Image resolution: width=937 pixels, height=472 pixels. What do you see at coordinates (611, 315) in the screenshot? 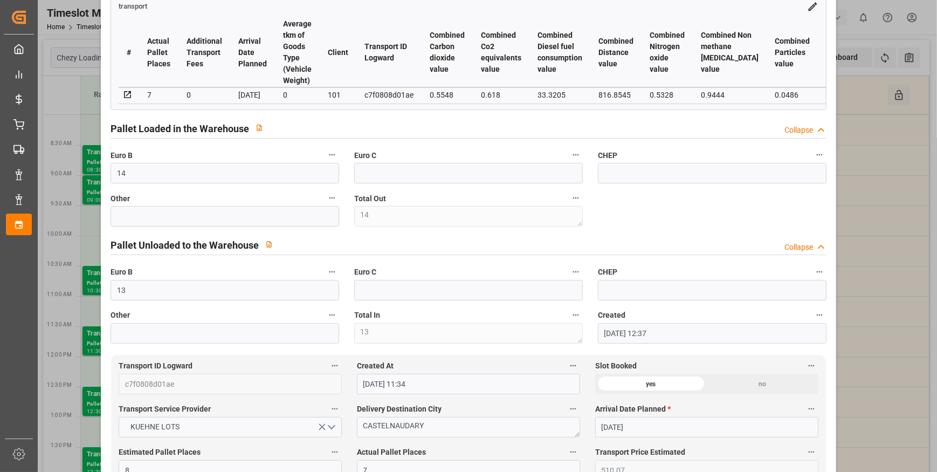
I see `span: Created` at bounding box center [611, 315].